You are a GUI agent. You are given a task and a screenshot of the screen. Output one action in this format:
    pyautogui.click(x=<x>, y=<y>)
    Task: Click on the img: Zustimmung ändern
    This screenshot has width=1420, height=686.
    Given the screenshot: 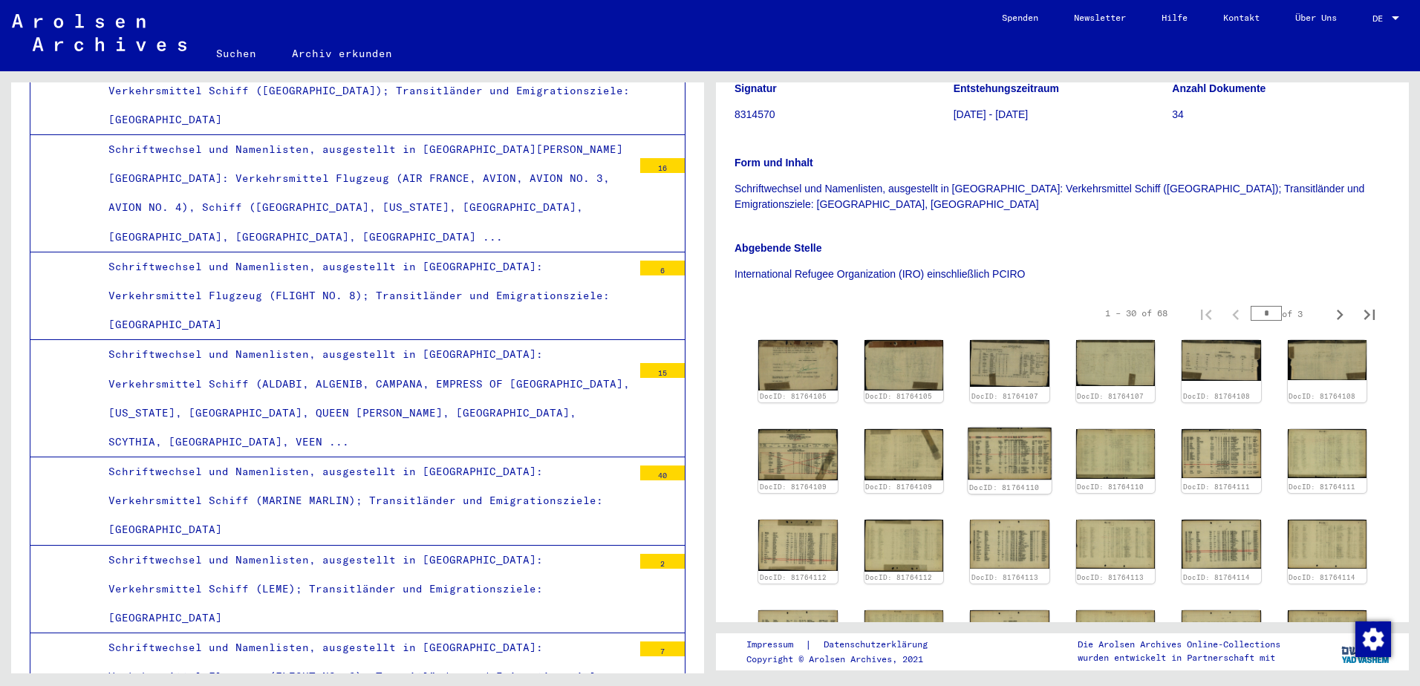 What is the action you would take?
    pyautogui.click(x=1373, y=639)
    